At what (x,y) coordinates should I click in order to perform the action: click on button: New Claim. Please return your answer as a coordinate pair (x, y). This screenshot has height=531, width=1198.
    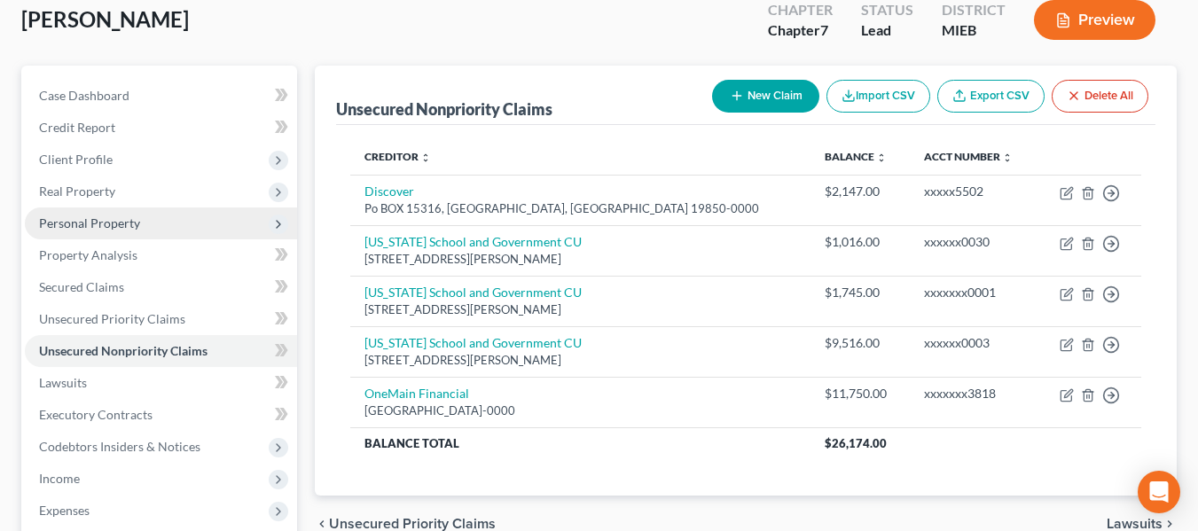
    Looking at the image, I should click on (765, 96).